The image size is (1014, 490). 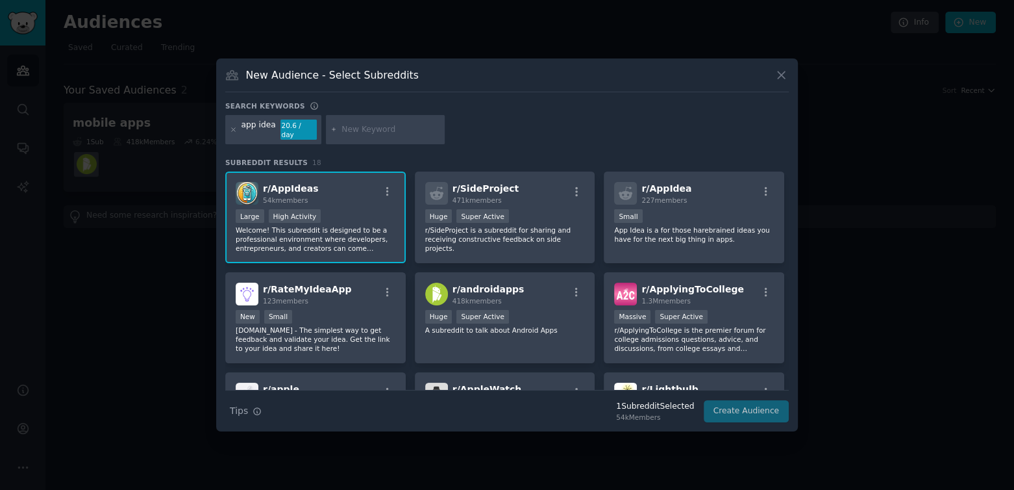 What do you see at coordinates (436, 293) in the screenshot?
I see `img: androidapps` at bounding box center [436, 293].